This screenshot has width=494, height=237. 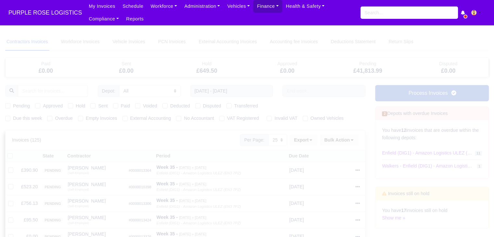 I want to click on a: Reports, so click(x=135, y=19).